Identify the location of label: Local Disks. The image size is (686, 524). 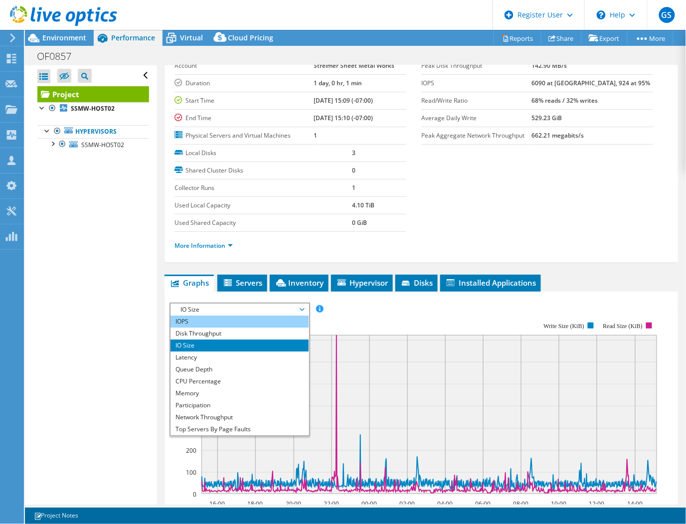
(263, 153).